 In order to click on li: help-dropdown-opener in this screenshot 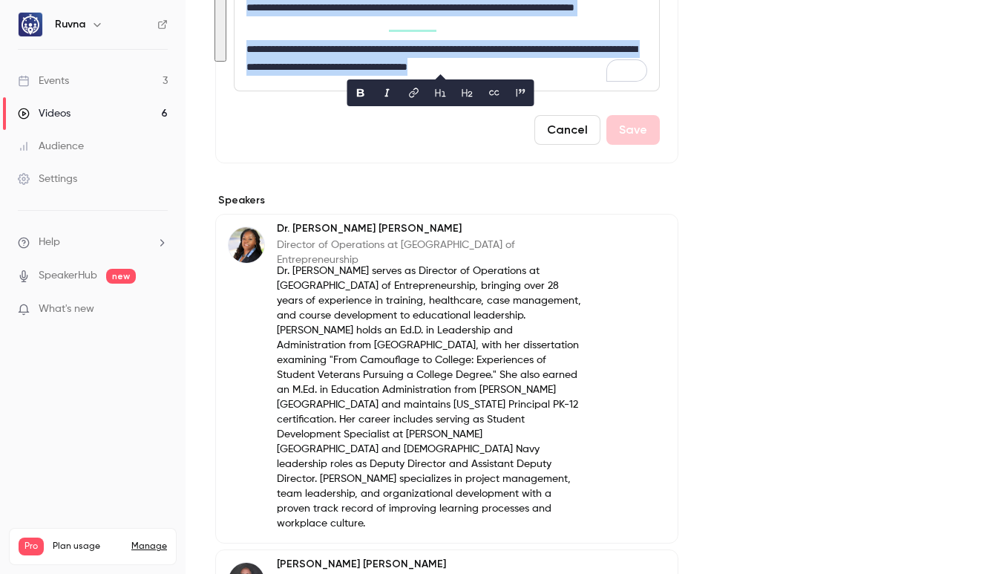, I will do `click(93, 242)`.